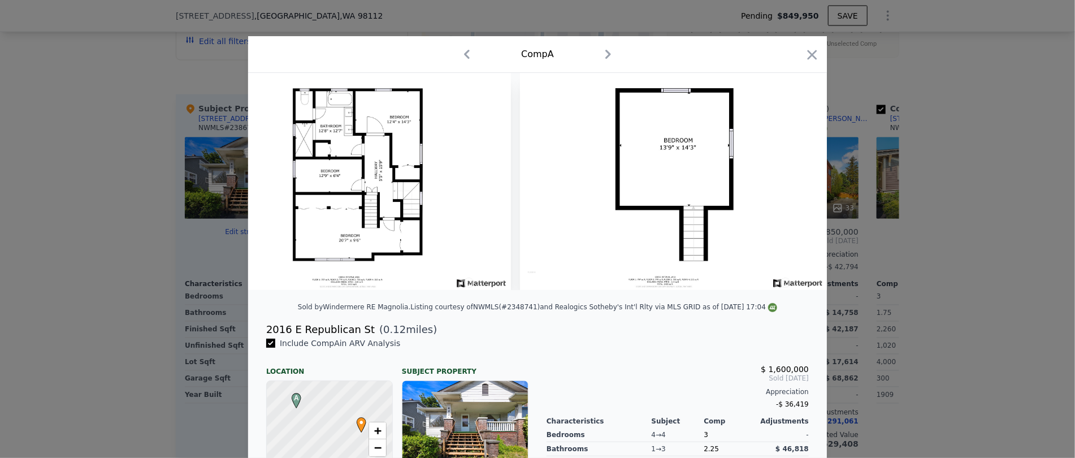  Describe the element at coordinates (537, 54) in the screenshot. I see `div: Comp A` at that location.